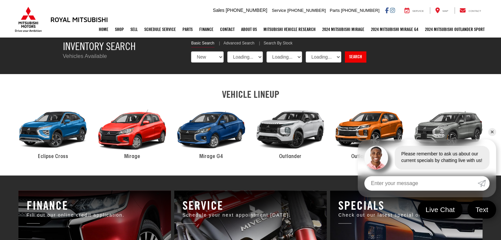 Image resolution: width=501 pixels, height=240 pixels. What do you see at coordinates (475, 11) in the screenshot?
I see `span: Contact` at bounding box center [475, 11].